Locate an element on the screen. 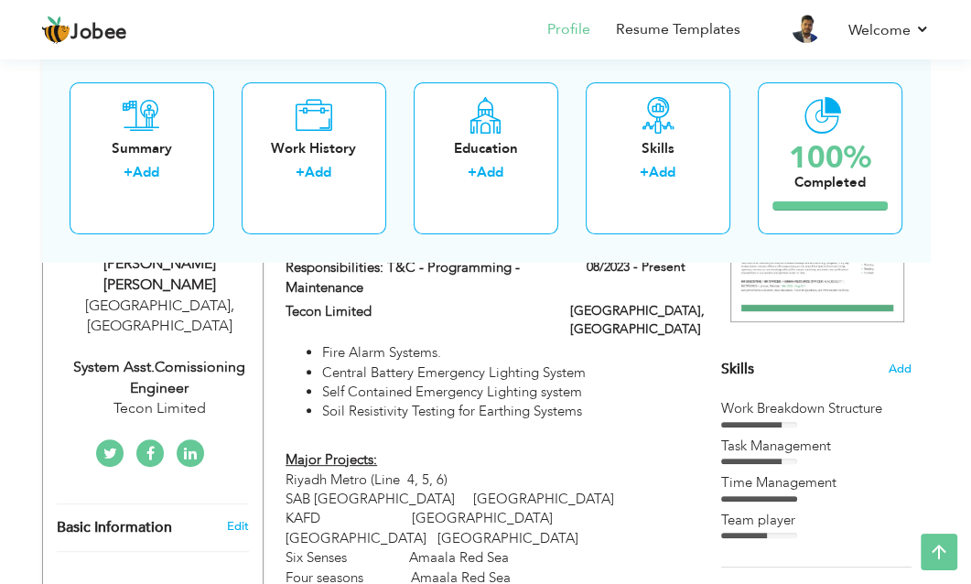 Image resolution: width=971 pixels, height=584 pixels. div: Time Management is located at coordinates (816, 482).